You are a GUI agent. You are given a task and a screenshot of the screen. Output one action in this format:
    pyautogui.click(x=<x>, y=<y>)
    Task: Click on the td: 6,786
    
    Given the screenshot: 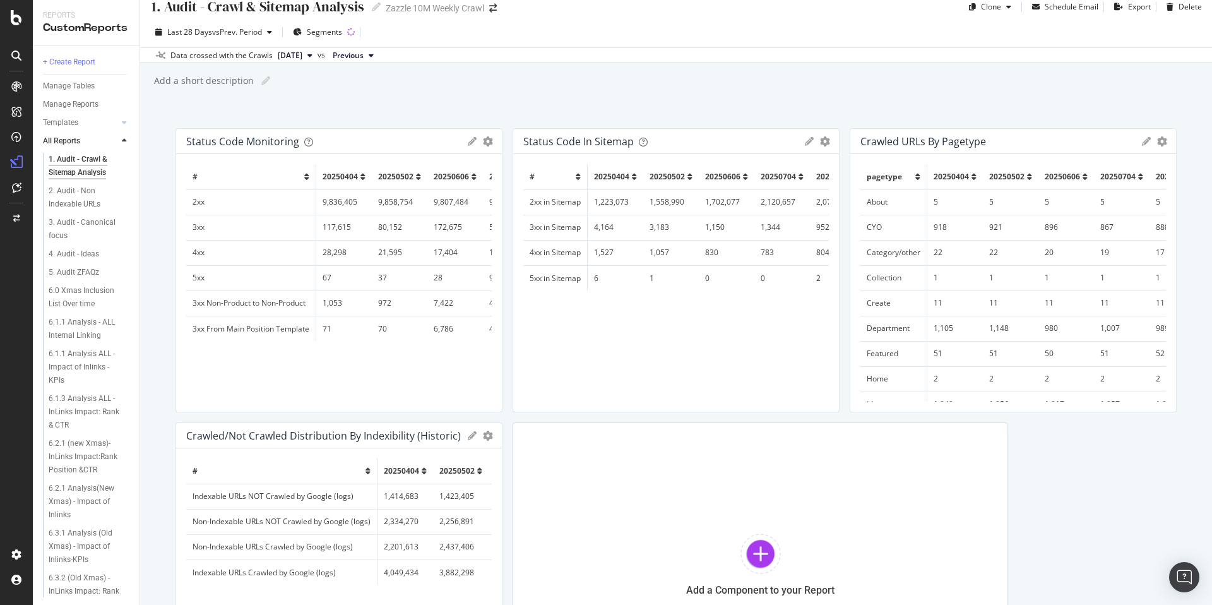 What is the action you would take?
    pyautogui.click(x=455, y=328)
    